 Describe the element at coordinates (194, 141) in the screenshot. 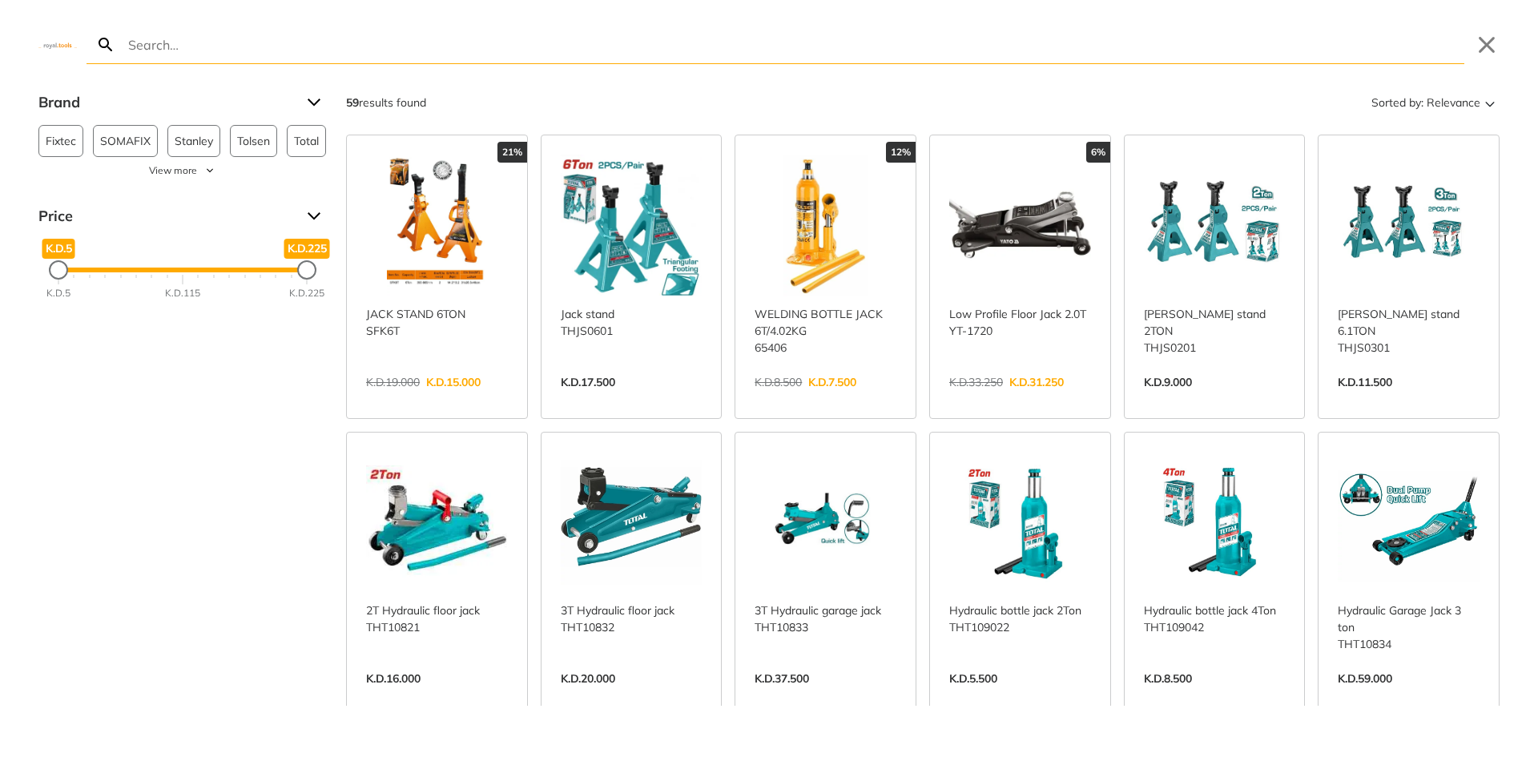

I see `button: Stanley` at that location.